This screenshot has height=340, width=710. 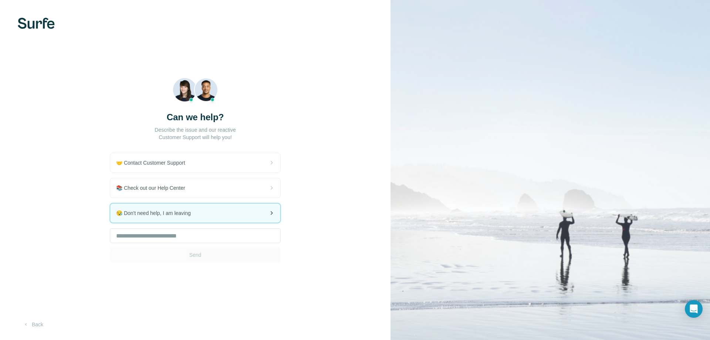 What do you see at coordinates (195, 137) in the screenshot?
I see `p: Customer Support will help you!` at bounding box center [195, 137].